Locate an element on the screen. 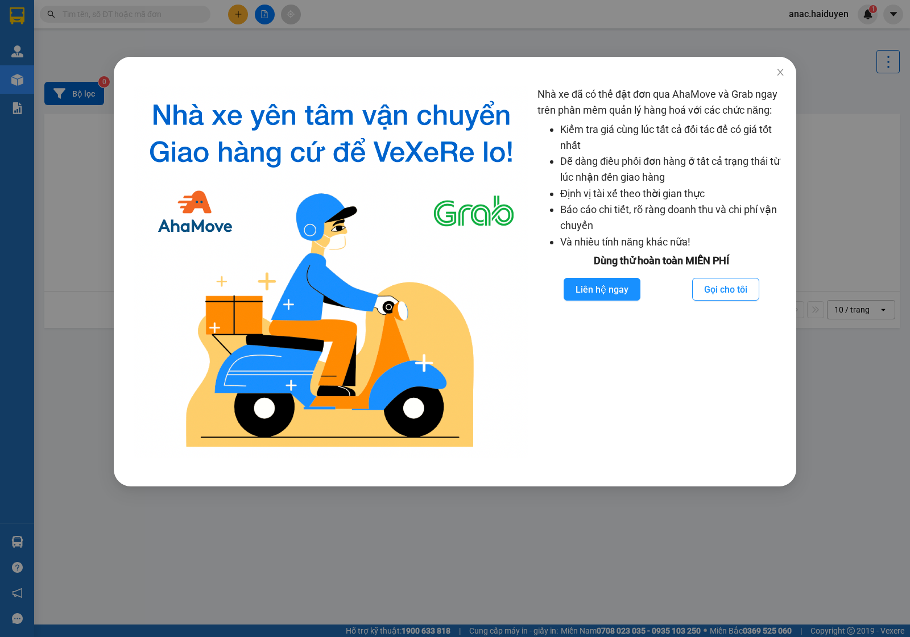  li: Báo cáo chi tiết, rõ ràng doanh thu và chi phí vận chuyển is located at coordinates (672, 218).